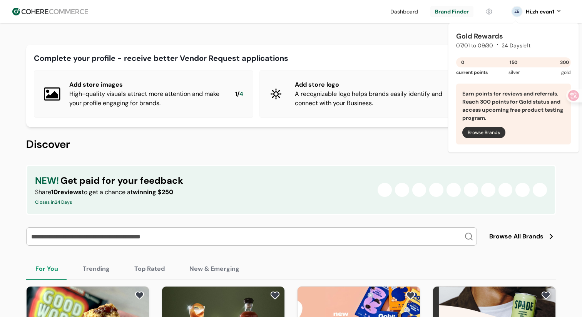  I want to click on img: Cohere Logo, so click(50, 12).